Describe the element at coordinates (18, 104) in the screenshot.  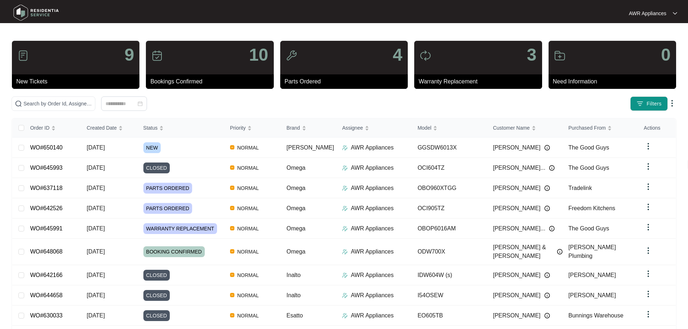
I see `img: search-icon` at that location.